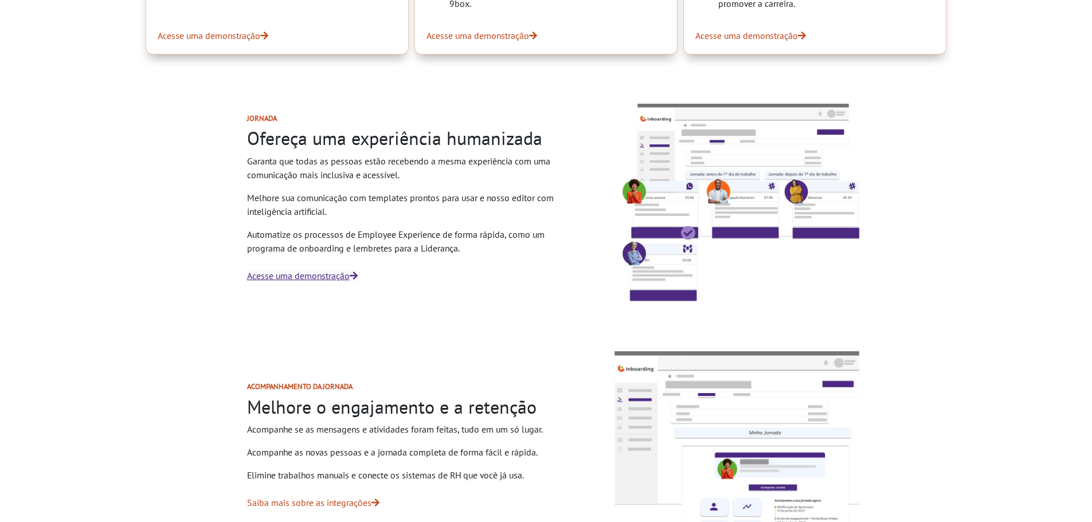  What do you see at coordinates (313, 503) in the screenshot?
I see `a: Saiba mais sobre as integrações` at bounding box center [313, 503].